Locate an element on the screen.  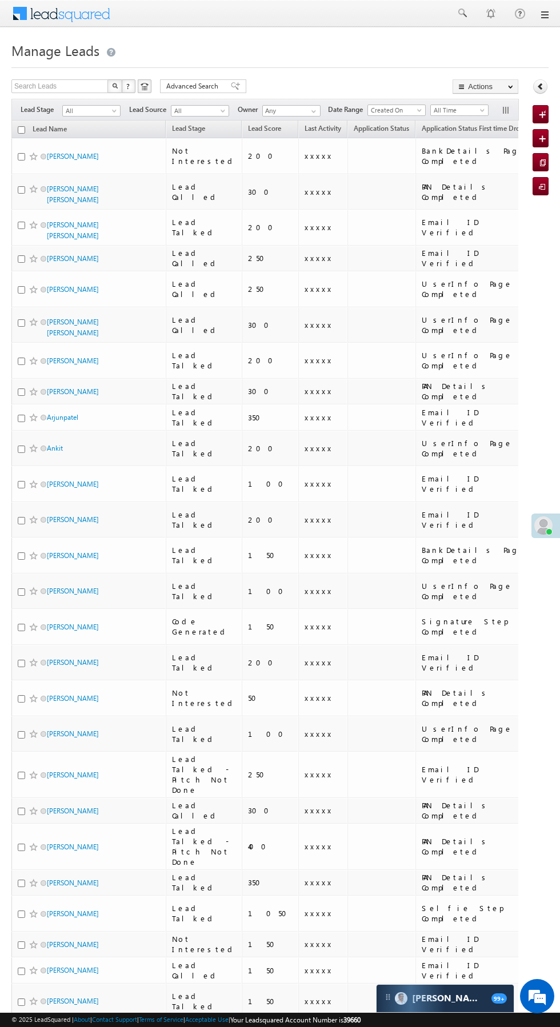
span: Created On is located at coordinates (395, 110).